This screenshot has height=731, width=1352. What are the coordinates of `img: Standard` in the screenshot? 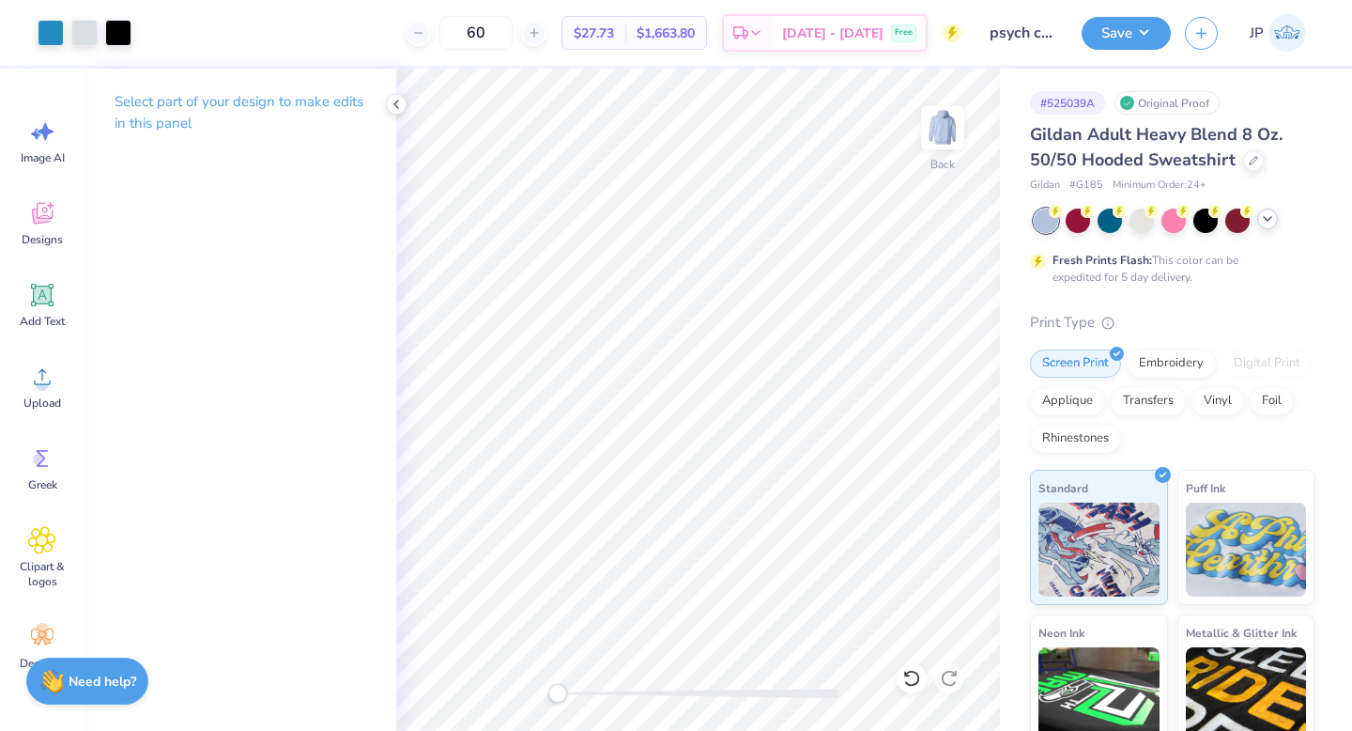 It's located at (1099, 549).